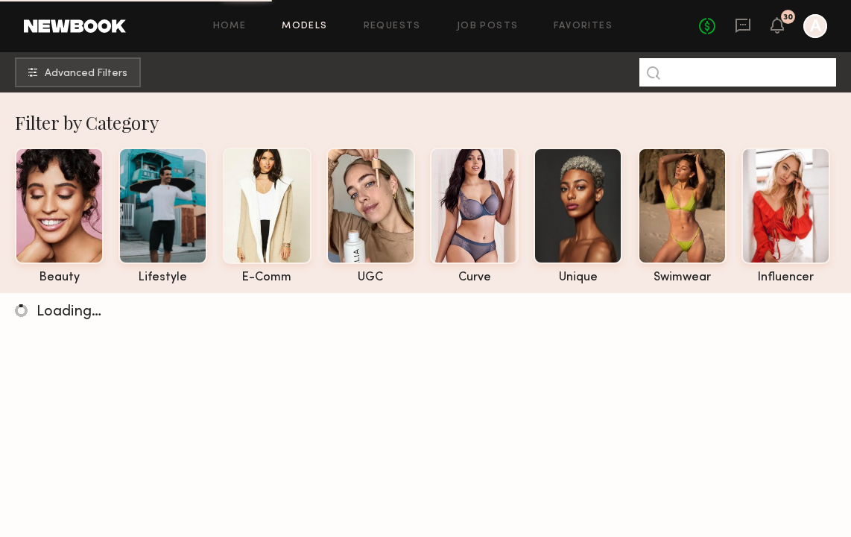  What do you see at coordinates (788, 17) in the screenshot?
I see `div: 30` at bounding box center [788, 17].